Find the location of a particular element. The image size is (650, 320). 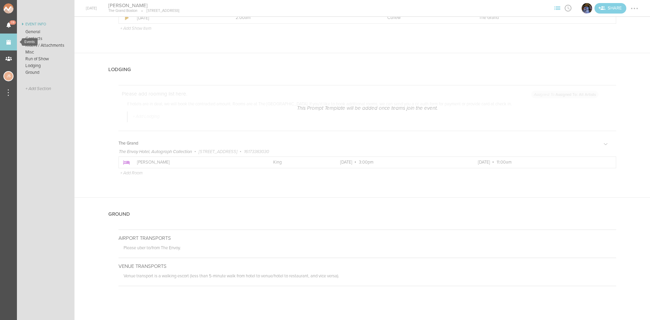

img: The Grand is located at coordinates (587, 8).